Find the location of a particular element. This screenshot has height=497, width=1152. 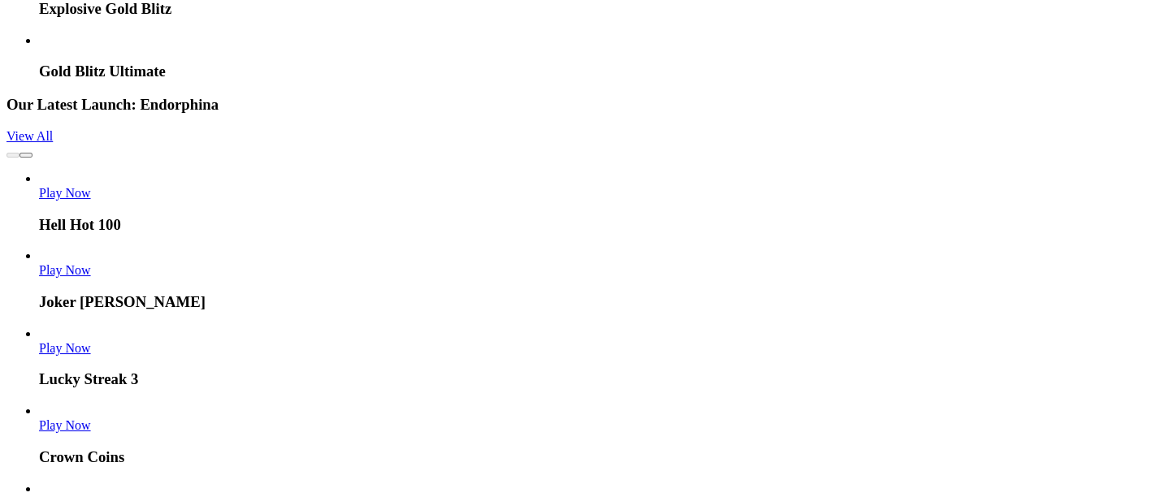

article: Lucky Streak 3 is located at coordinates (592, 358).